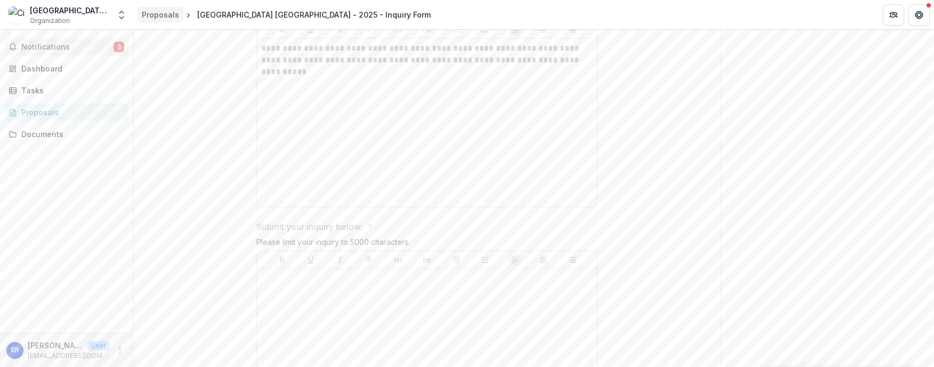  What do you see at coordinates (98, 346) in the screenshot?
I see `p: User` at bounding box center [98, 346].